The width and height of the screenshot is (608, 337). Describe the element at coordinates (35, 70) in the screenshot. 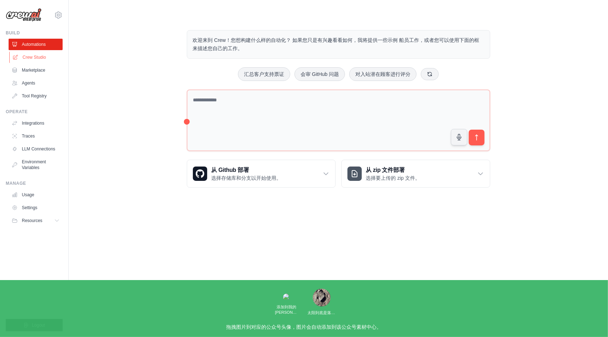

I see `a: Marketplace` at that location.